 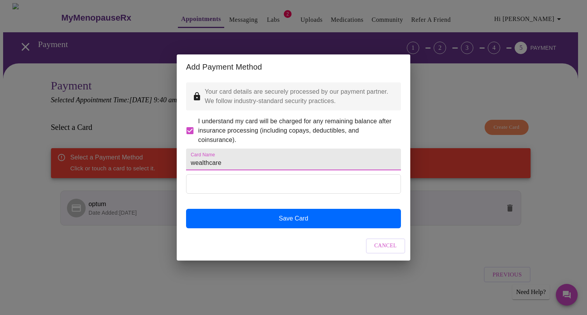 I want to click on button: Cancel, so click(x=386, y=246).